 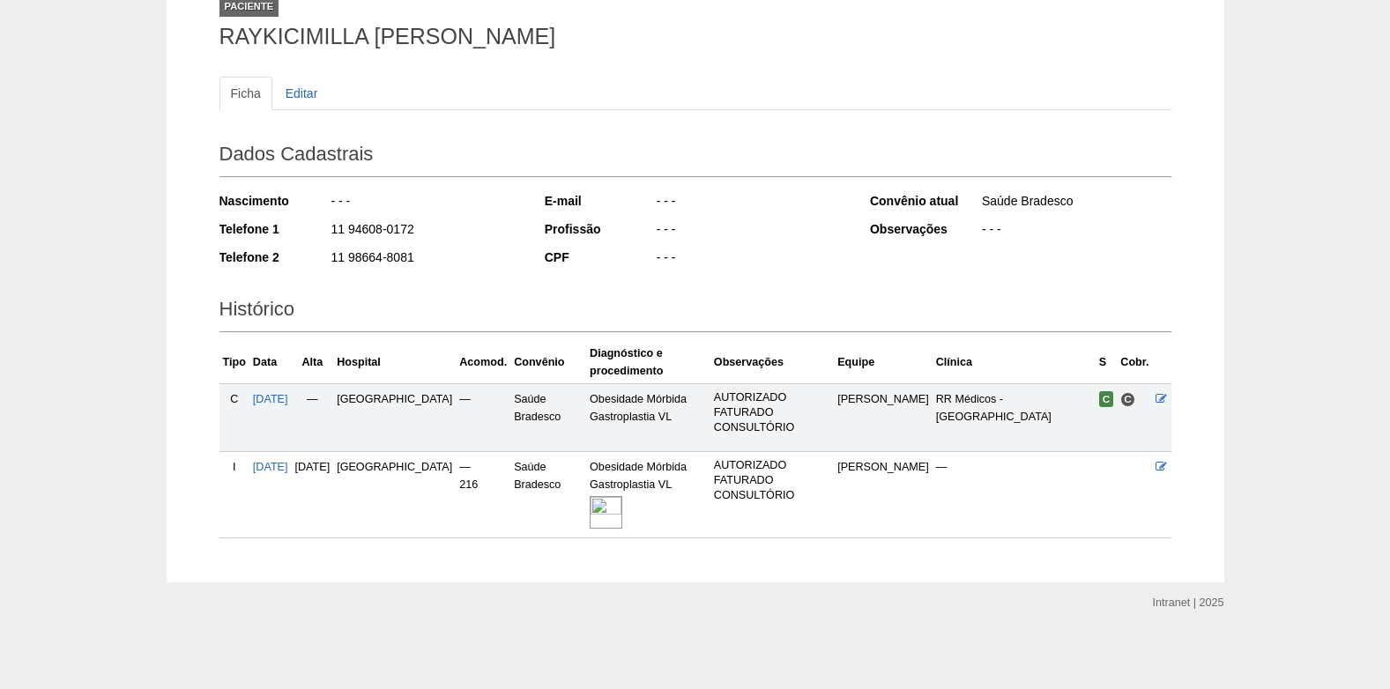 I want to click on div: C, so click(x=234, y=399).